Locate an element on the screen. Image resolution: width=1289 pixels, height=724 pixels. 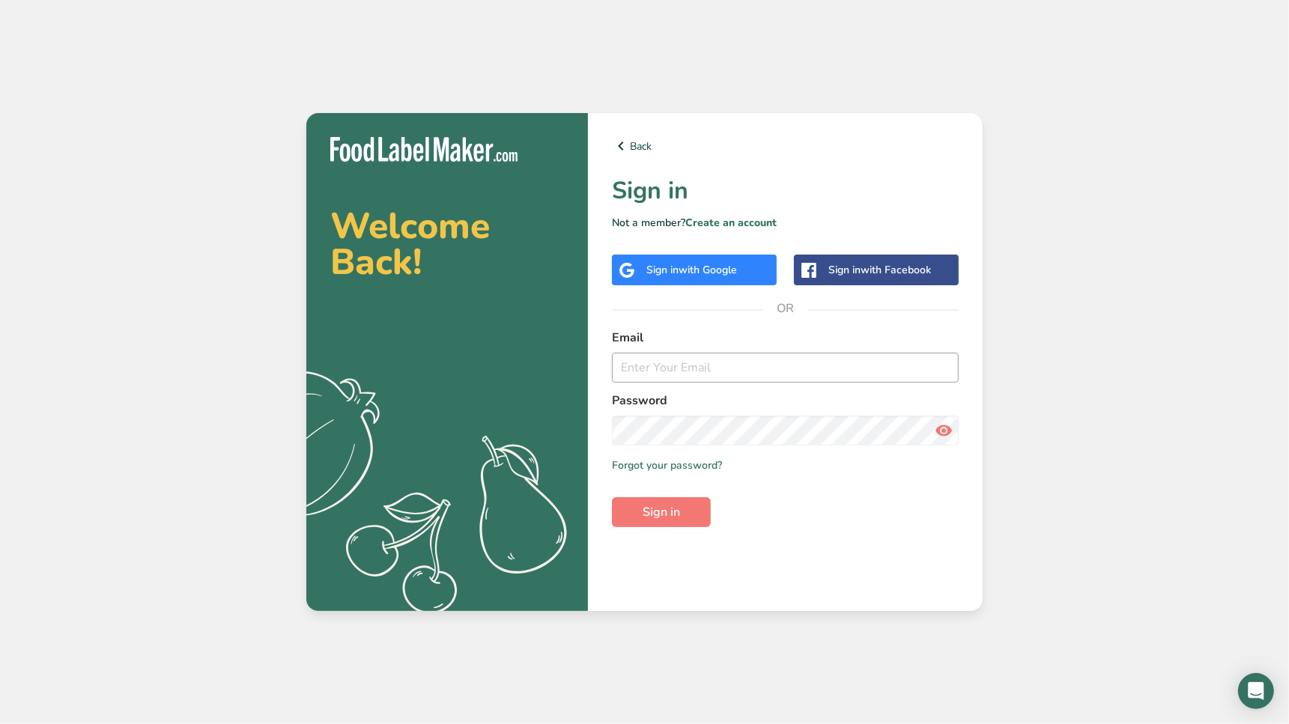
label: Password is located at coordinates (785, 401).